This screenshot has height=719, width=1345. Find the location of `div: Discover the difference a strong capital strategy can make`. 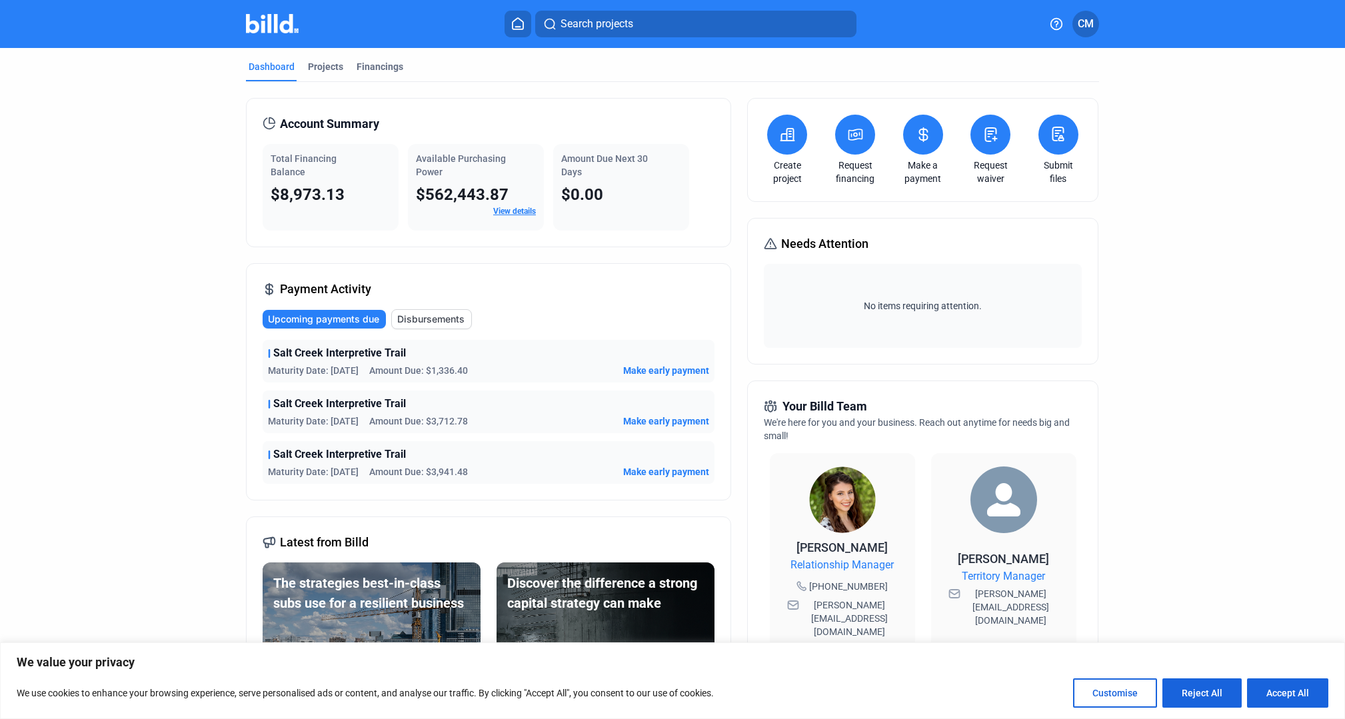

div: Discover the difference a strong capital strategy can make is located at coordinates (605, 593).